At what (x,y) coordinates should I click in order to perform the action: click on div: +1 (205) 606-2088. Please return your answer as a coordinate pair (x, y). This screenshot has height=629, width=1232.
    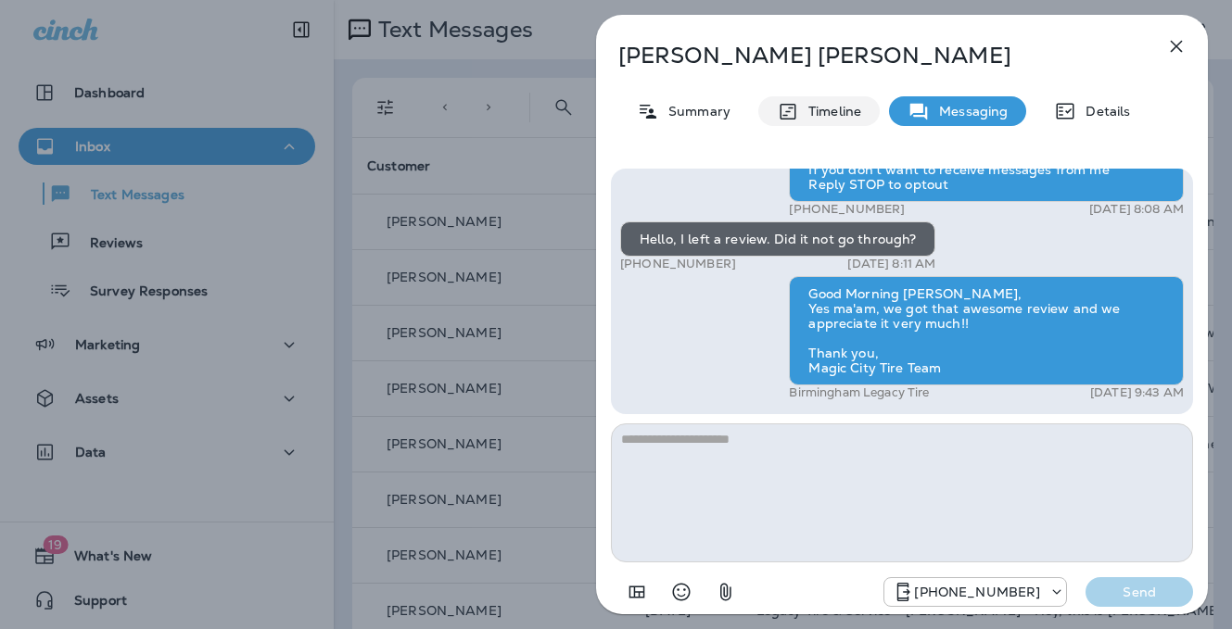
    Looking at the image, I should click on (975, 592).